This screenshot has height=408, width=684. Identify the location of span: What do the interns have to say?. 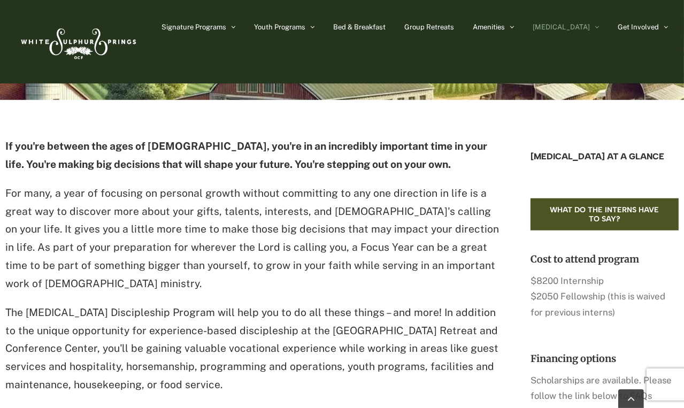
(604, 214).